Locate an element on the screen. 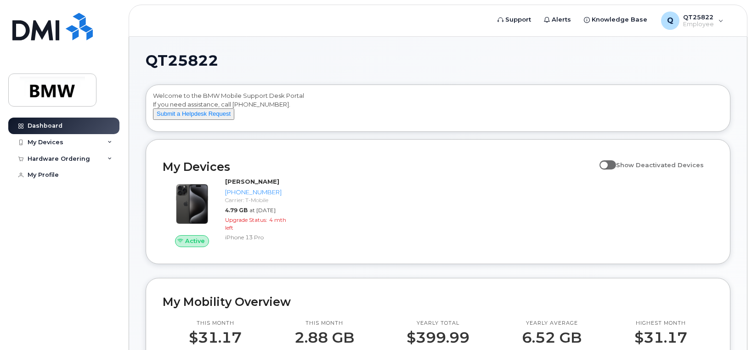  span: 4 mth left is located at coordinates (255, 224).